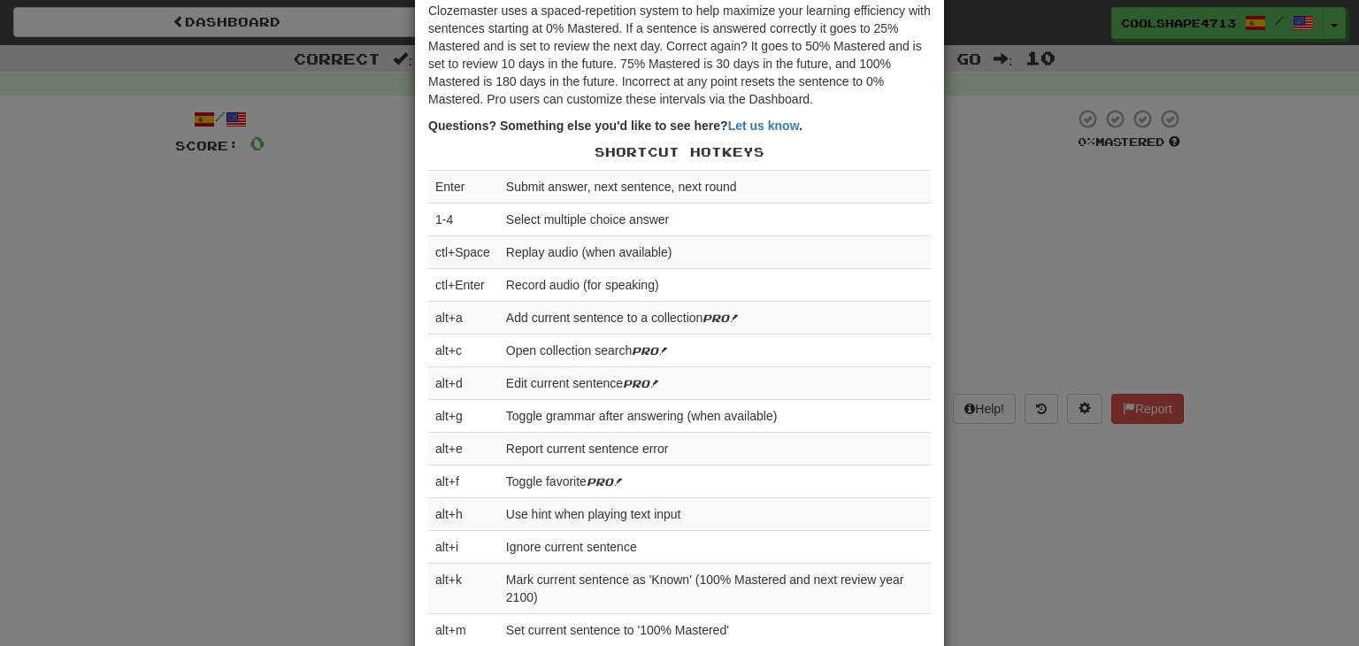  Describe the element at coordinates (464, 629) in the screenshot. I see `td: alt+m` at that location.